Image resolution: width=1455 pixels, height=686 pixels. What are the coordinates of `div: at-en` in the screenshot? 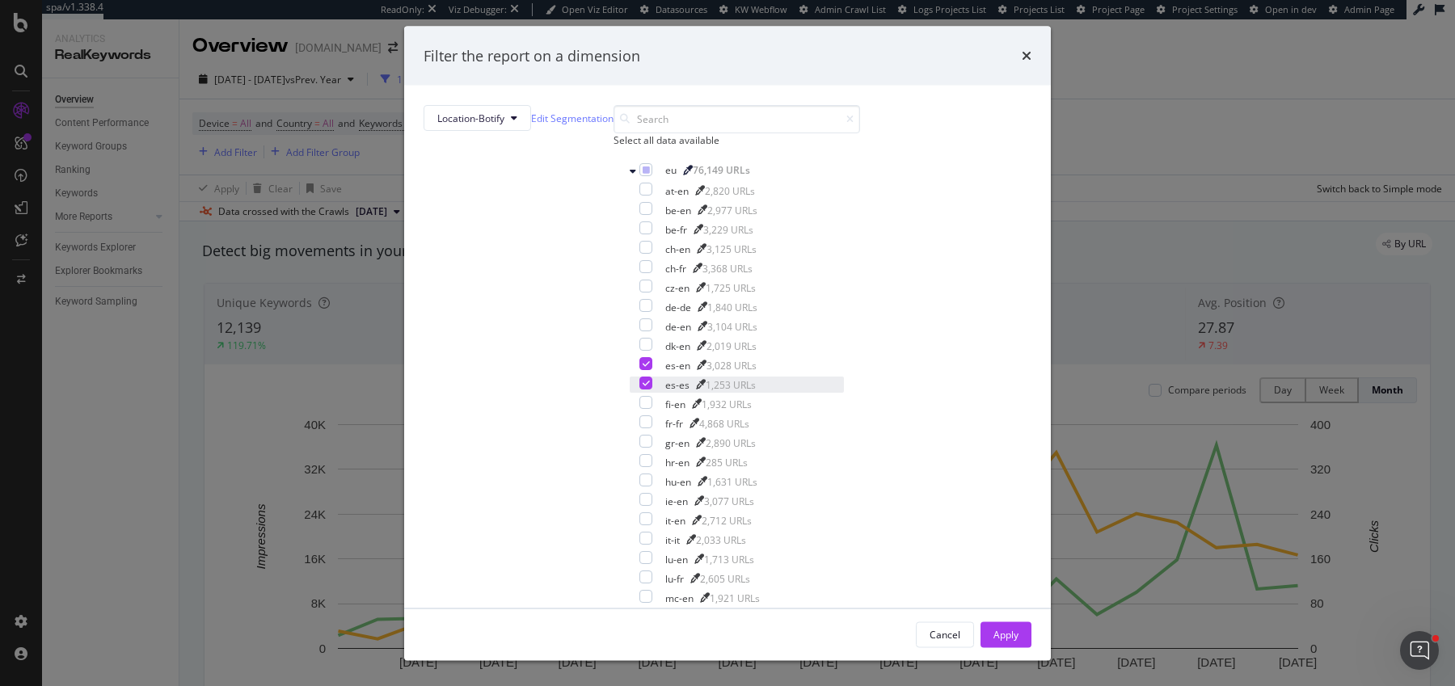 It's located at (676, 190).